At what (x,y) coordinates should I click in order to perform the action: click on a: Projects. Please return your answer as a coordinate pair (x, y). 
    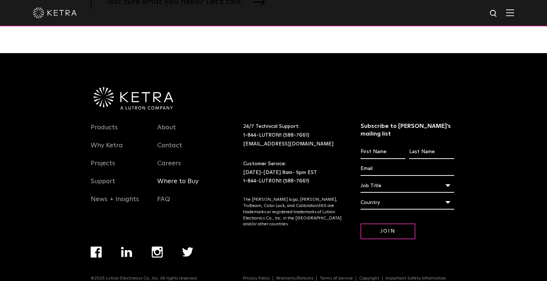
    Looking at the image, I should click on (103, 168).